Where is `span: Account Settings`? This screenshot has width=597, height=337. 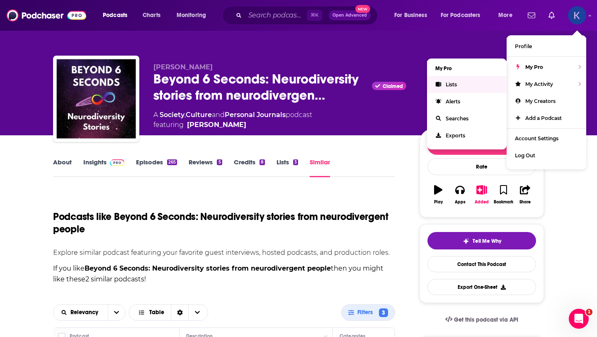
span: Account Settings is located at coordinates (536, 138).